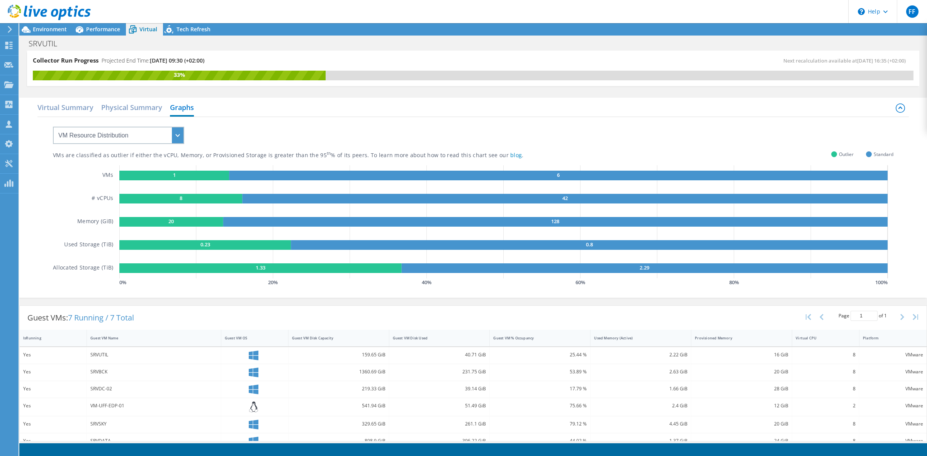 The image size is (927, 456). What do you see at coordinates (742, 355) in the screenshot?
I see `div: 16 GiB` at bounding box center [742, 355].